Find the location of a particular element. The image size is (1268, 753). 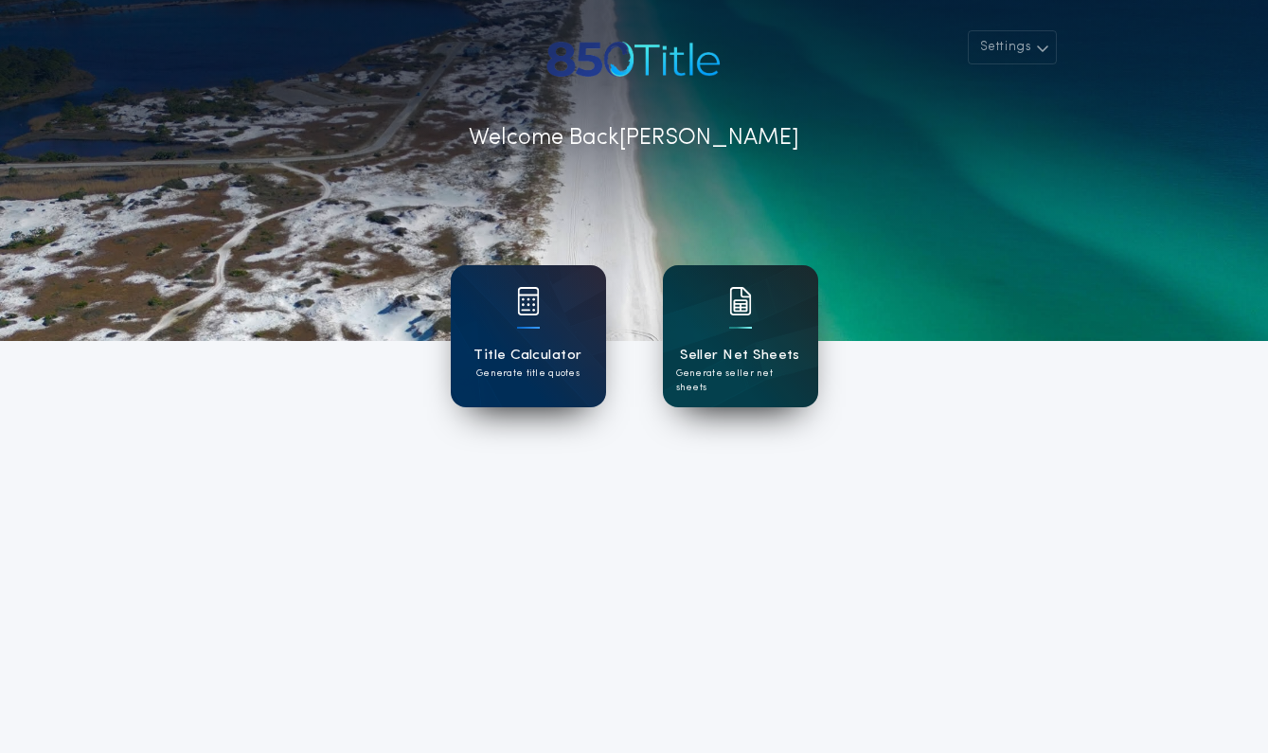

p: Generate title quotes is located at coordinates (528, 373).